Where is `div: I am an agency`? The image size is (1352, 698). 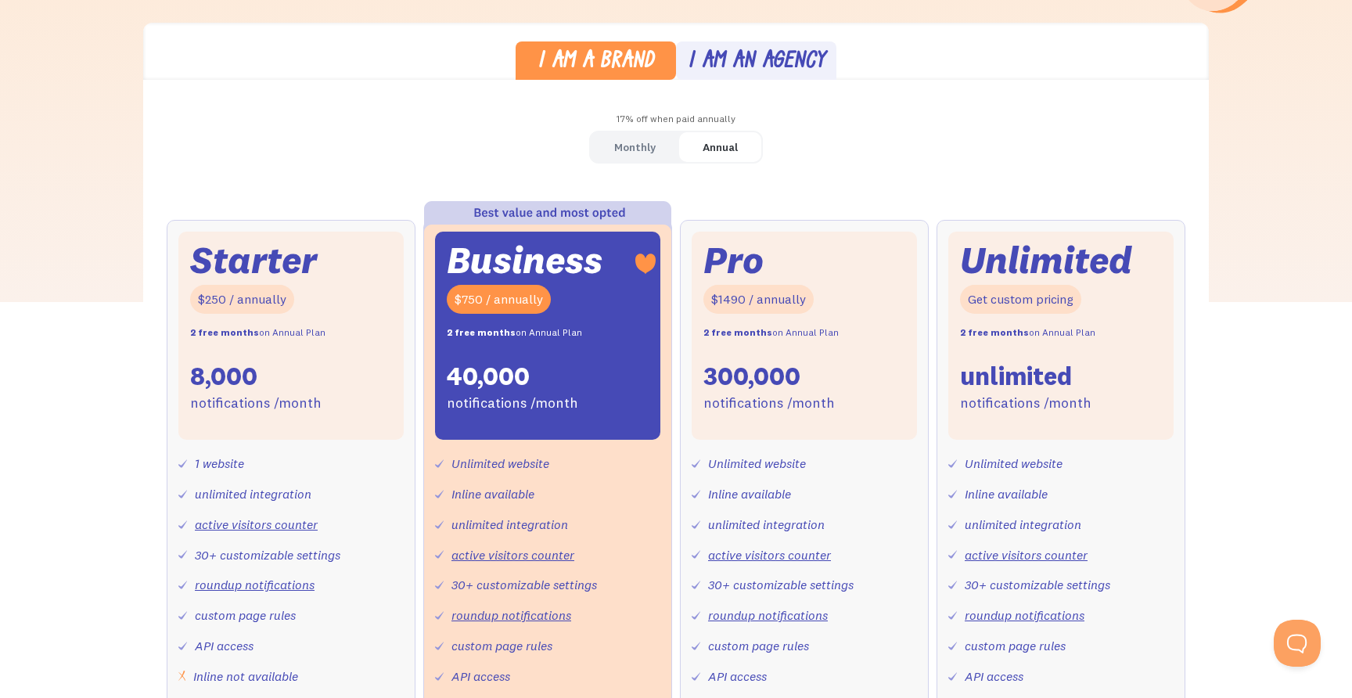 div: I am an agency is located at coordinates (757, 62).